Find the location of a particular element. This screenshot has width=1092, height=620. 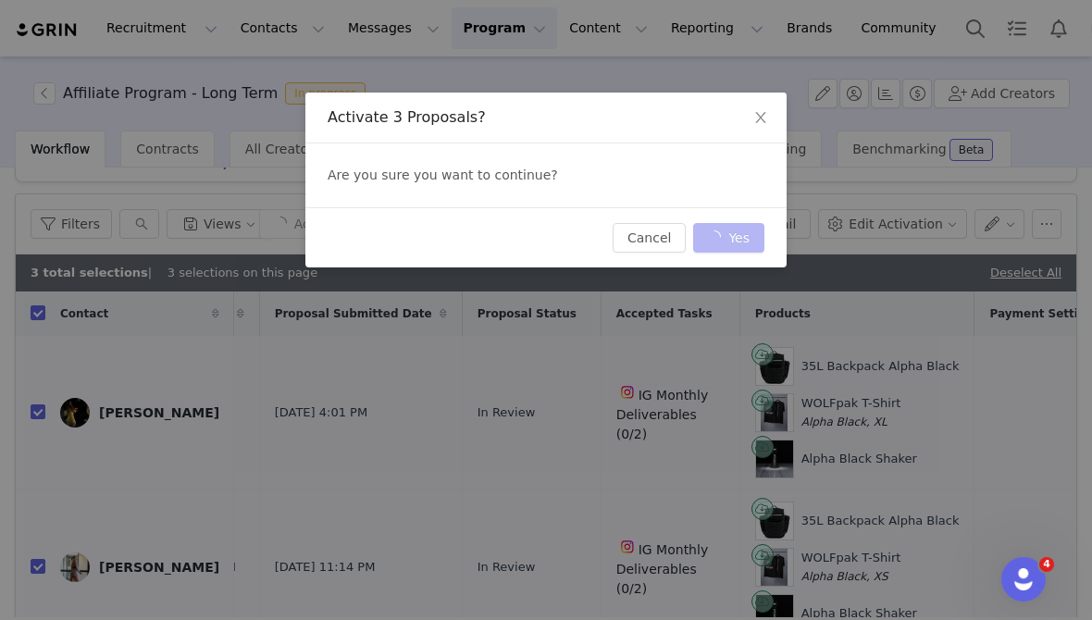

div: Are you sure you want to continue? is located at coordinates (546, 175).